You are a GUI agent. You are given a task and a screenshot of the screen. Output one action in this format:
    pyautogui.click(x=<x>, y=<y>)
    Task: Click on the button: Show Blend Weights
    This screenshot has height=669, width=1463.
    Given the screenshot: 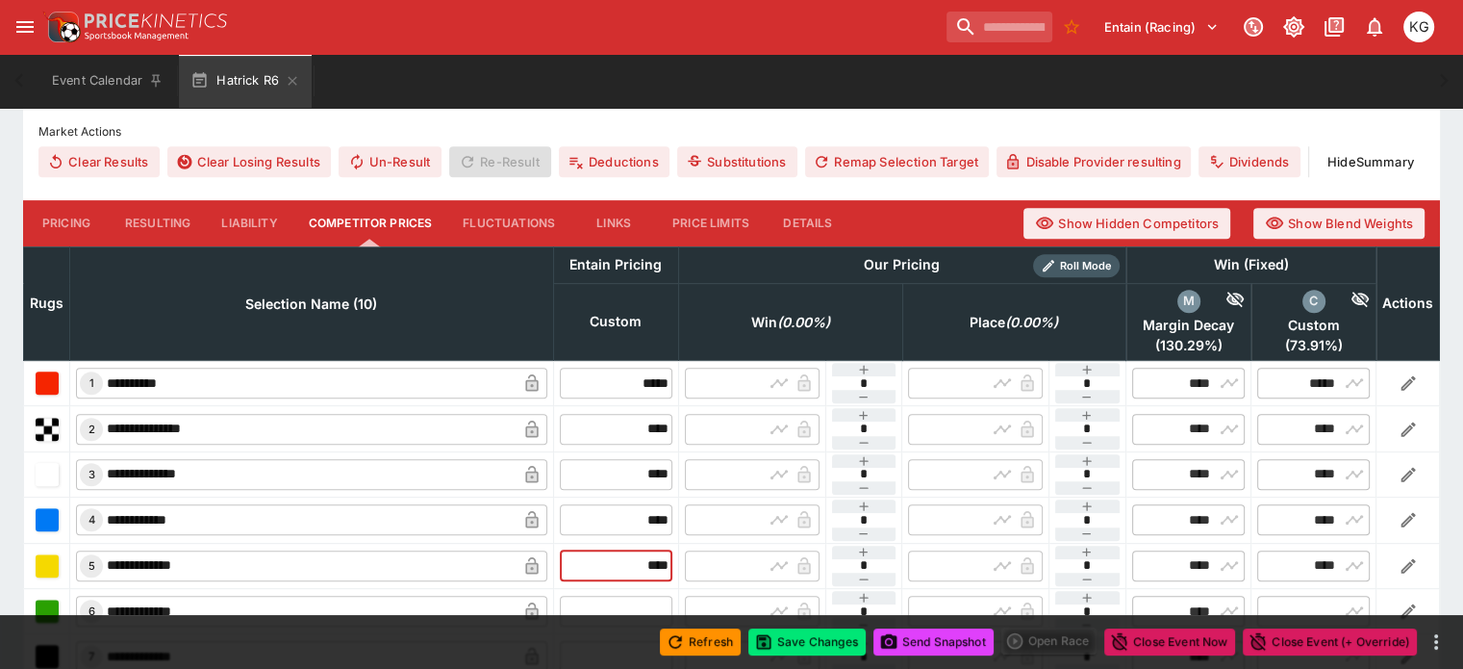 What is the action you would take?
    pyautogui.click(x=1339, y=223)
    